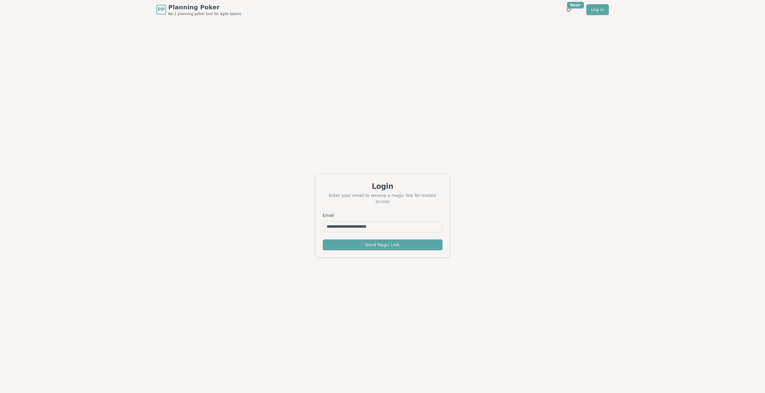 This screenshot has height=393, width=765. I want to click on label: Email, so click(329, 215).